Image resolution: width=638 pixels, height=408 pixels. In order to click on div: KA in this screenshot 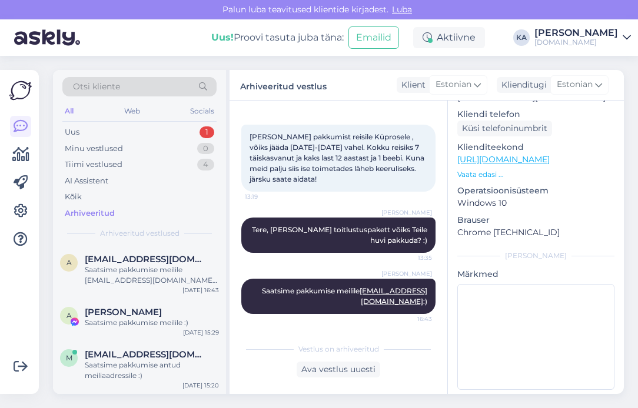, I will do `click(521, 38)`.